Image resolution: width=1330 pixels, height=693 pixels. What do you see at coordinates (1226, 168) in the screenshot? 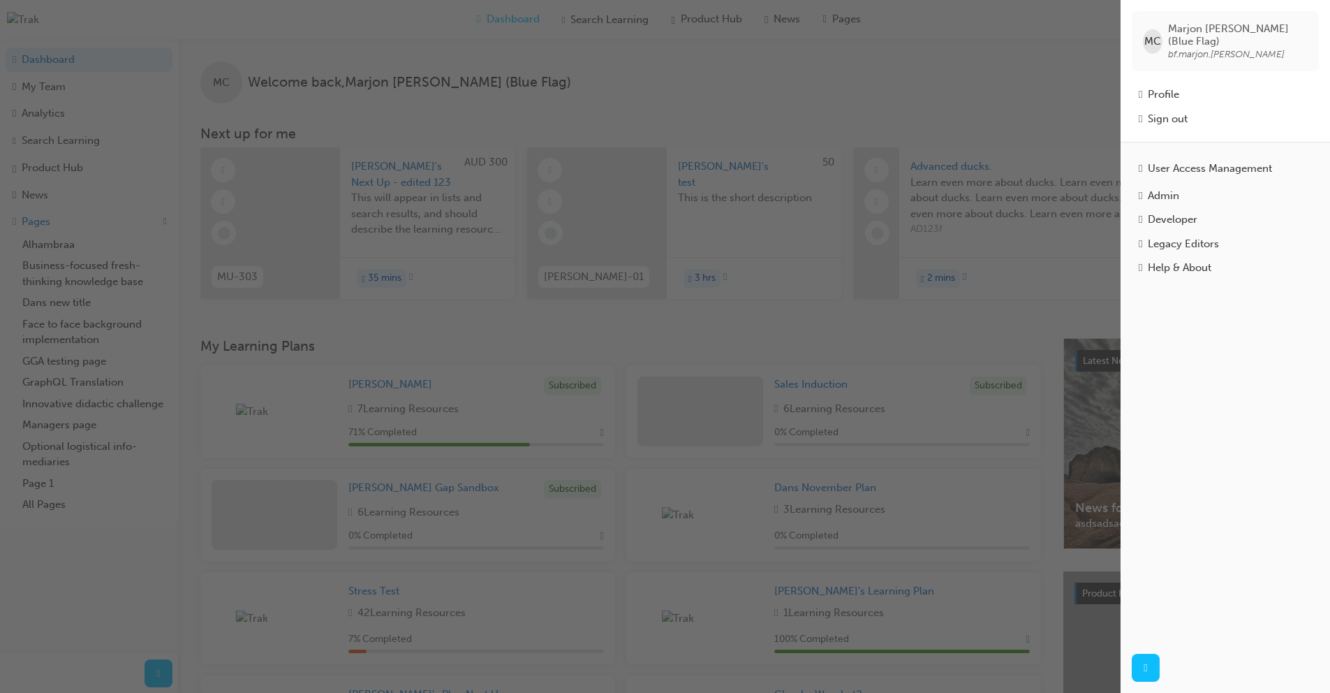
I see `a: User Access Management` at bounding box center [1226, 168].